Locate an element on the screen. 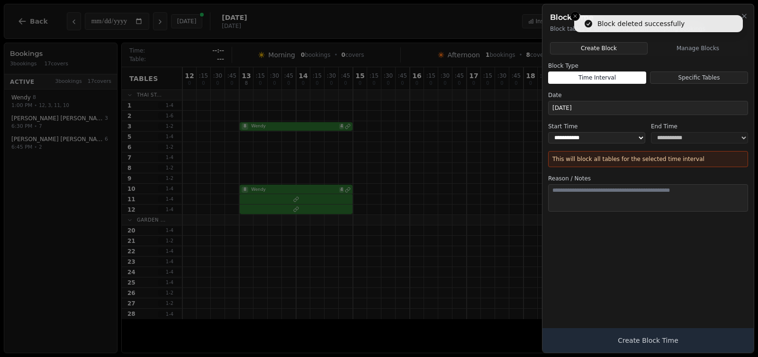 The height and width of the screenshot is (357, 758). button: Create Block is located at coordinates (599, 48).